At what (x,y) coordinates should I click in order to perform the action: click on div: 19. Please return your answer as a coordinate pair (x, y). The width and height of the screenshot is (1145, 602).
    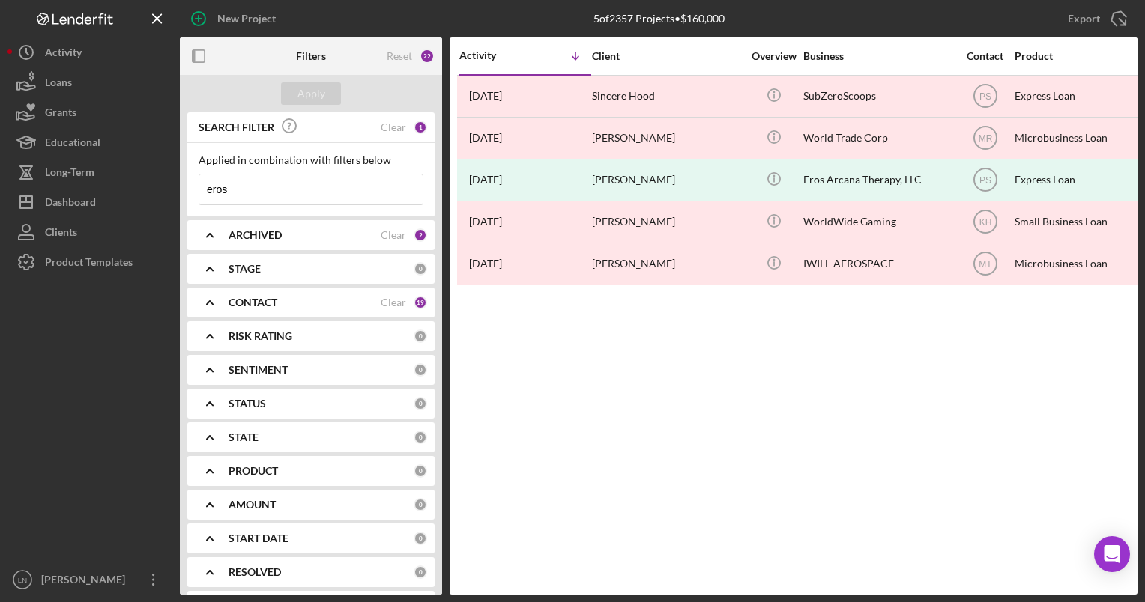
    Looking at the image, I should click on (420, 303).